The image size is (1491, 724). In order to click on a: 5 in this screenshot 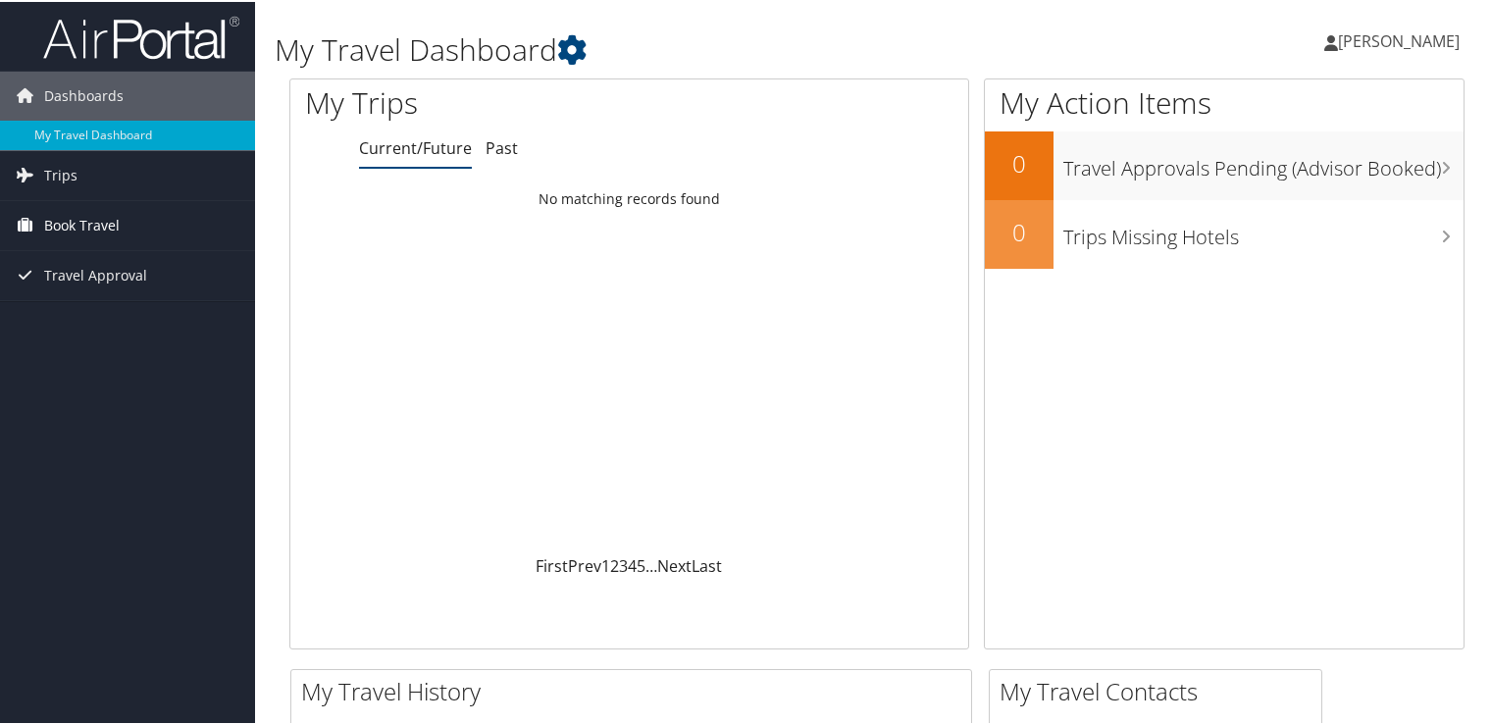, I will do `click(641, 564)`.